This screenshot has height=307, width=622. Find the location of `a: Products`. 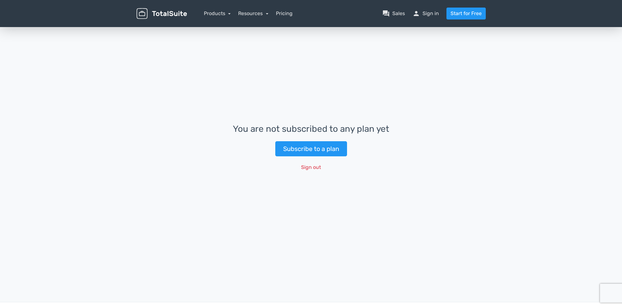

a: Products is located at coordinates (217, 13).